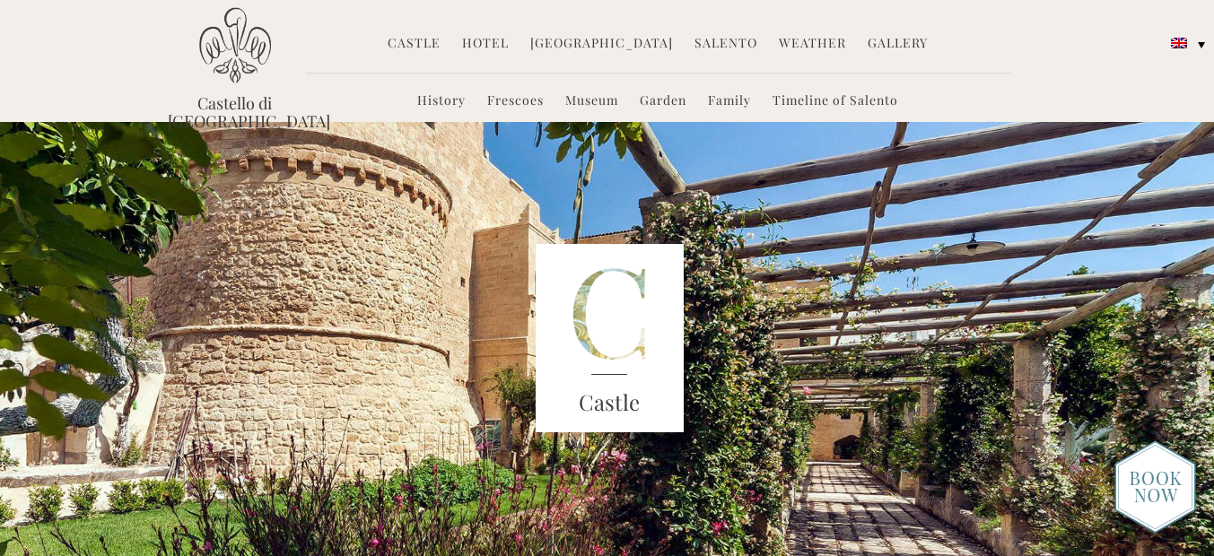 The width and height of the screenshot is (1214, 556). I want to click on img: new-booknow.png, so click(1155, 487).